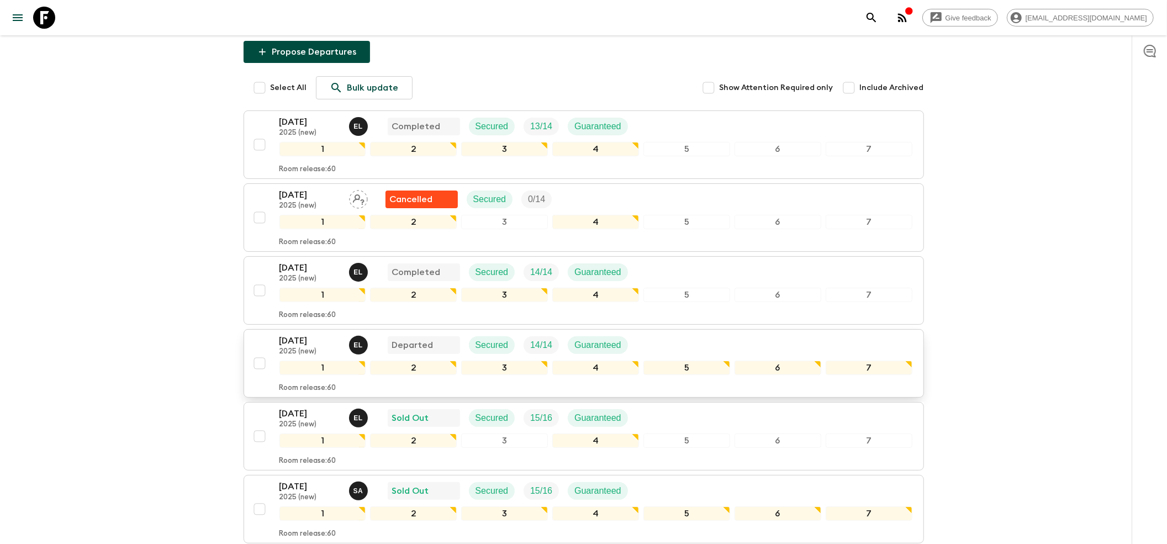 Image resolution: width=1167 pixels, height=544 pixels. What do you see at coordinates (411, 199) in the screenshot?
I see `p: Cancelled` at bounding box center [411, 199].